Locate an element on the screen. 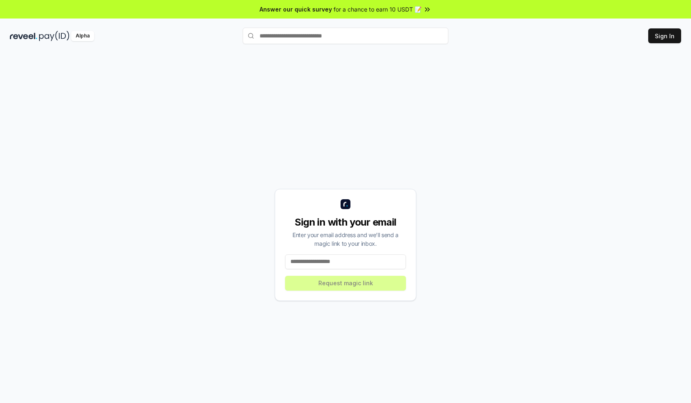  img: pay_id is located at coordinates (54, 36).